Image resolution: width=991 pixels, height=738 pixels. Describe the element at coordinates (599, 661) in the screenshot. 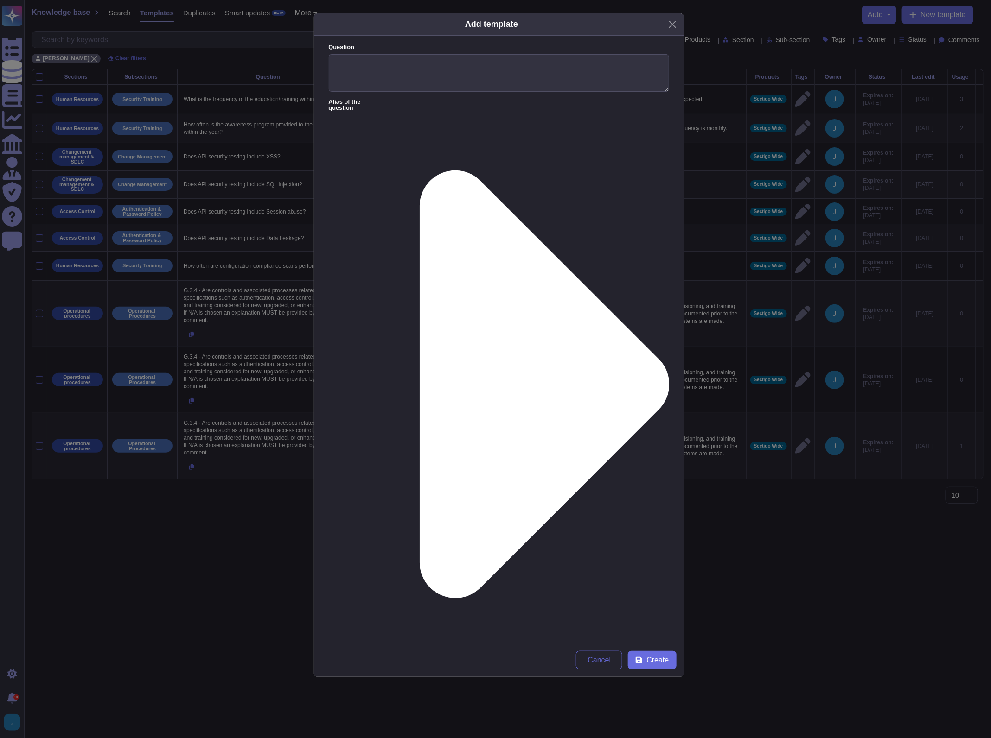

I see `button: Cancel` at that location.